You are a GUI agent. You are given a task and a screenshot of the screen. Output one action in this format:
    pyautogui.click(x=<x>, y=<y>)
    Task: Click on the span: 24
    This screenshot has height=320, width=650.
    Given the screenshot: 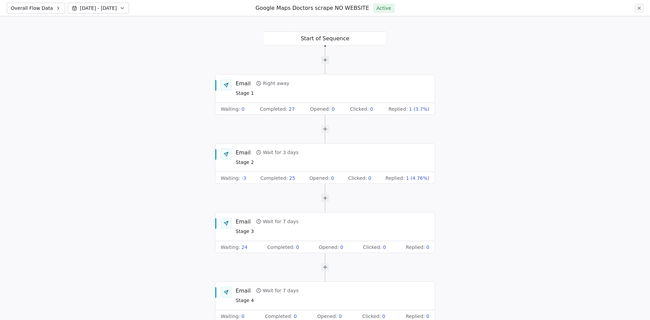 What is the action you would take?
    pyautogui.click(x=245, y=247)
    